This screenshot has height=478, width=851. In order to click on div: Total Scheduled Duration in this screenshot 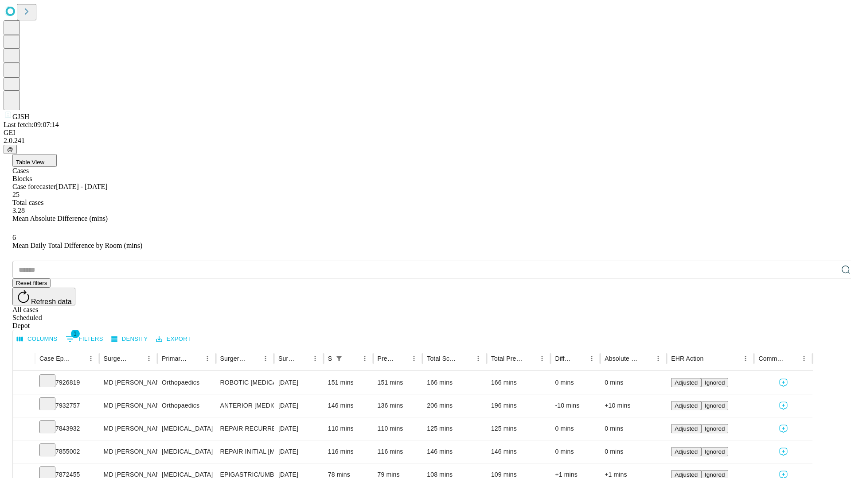, I will do `click(443, 359)`.